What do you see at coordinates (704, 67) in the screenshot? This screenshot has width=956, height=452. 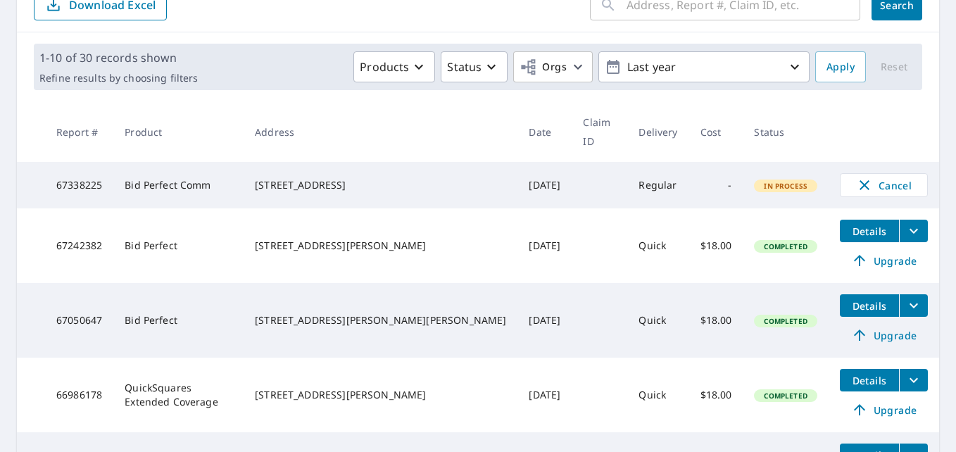 I see `button: Last year` at bounding box center [704, 67].